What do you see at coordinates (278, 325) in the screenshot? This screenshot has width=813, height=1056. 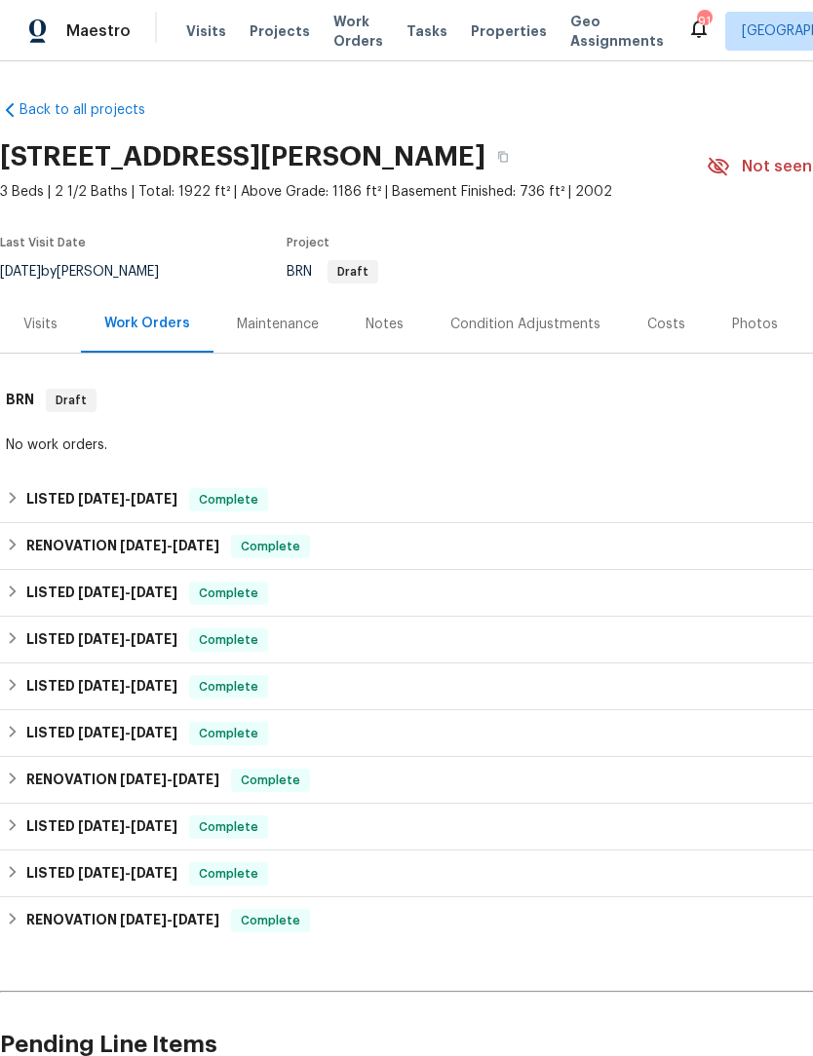 I see `div: Maintenance` at bounding box center [278, 325].